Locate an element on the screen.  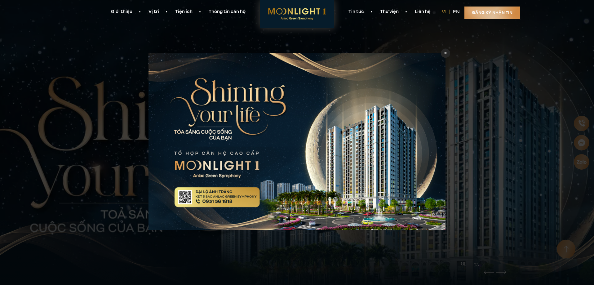
a: Vị trí is located at coordinates (154, 12).